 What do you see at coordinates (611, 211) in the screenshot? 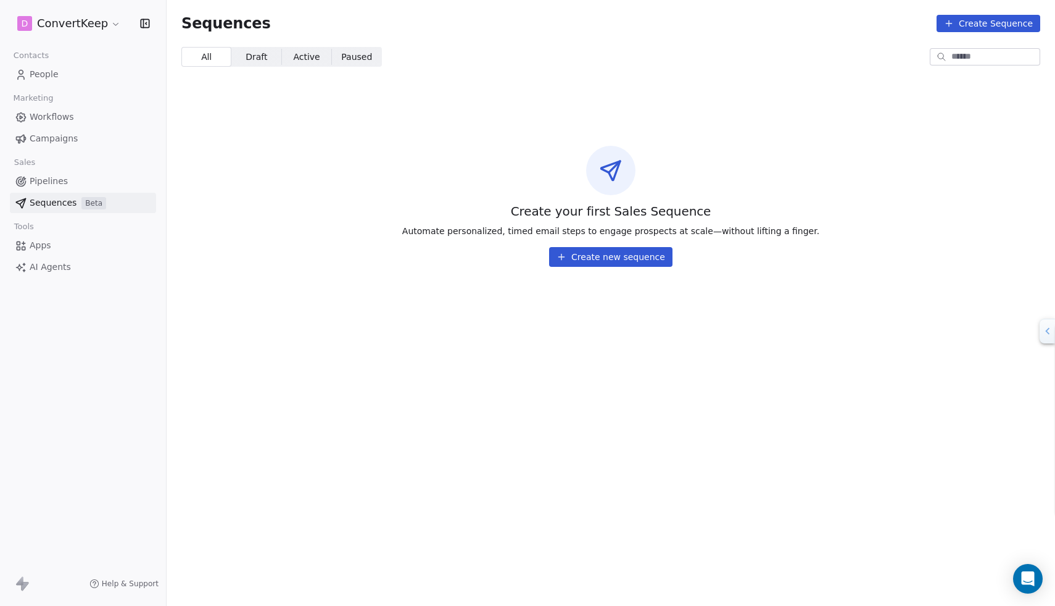
I see `span: Create your first Sales Sequence` at bounding box center [611, 211].